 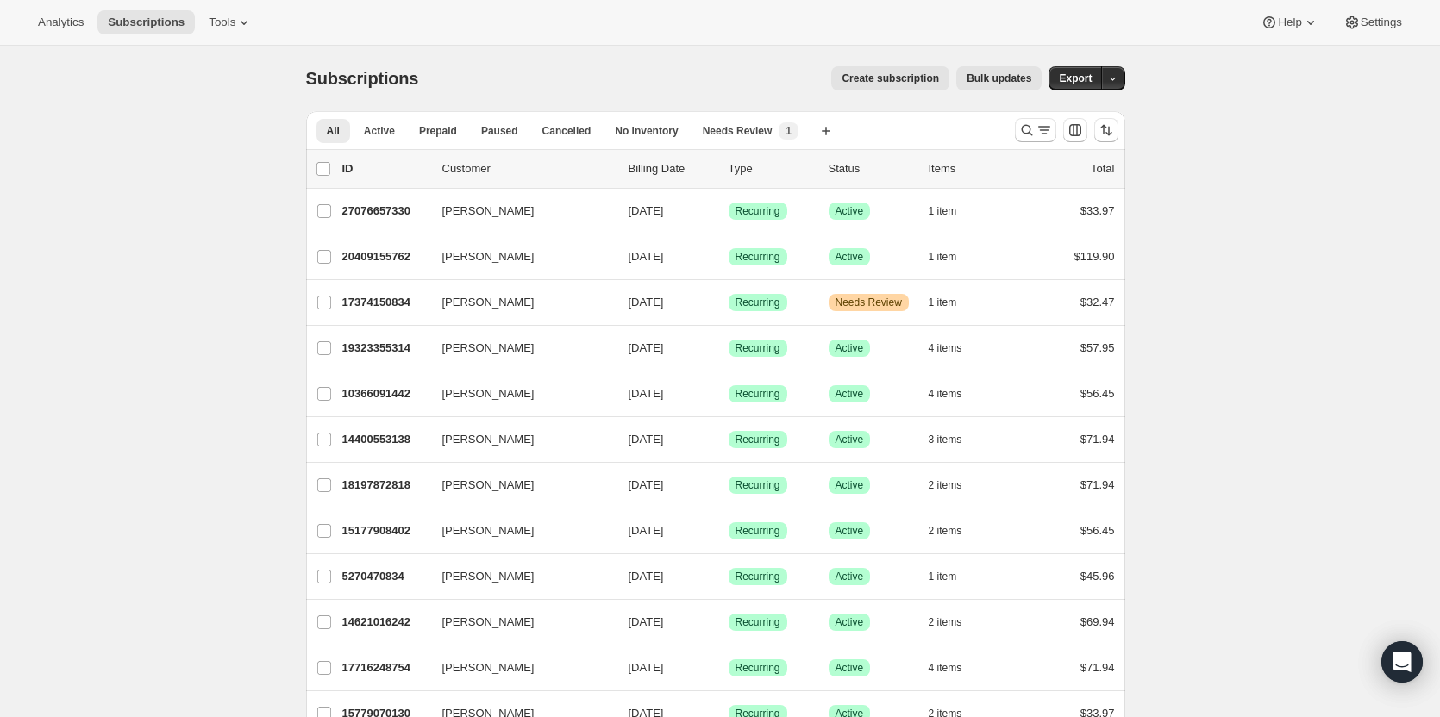 What do you see at coordinates (945, 668) in the screenshot?
I see `span: 4 items` at bounding box center [945, 668].